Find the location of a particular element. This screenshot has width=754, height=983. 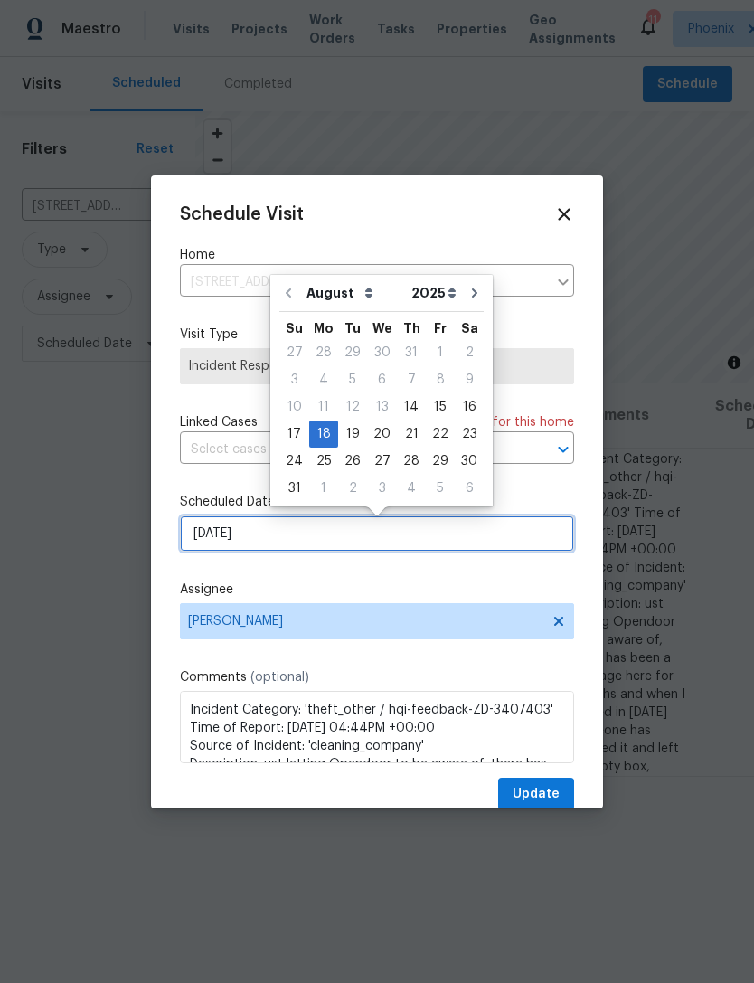

div: Sat Aug 02 2025 is located at coordinates (469, 353).